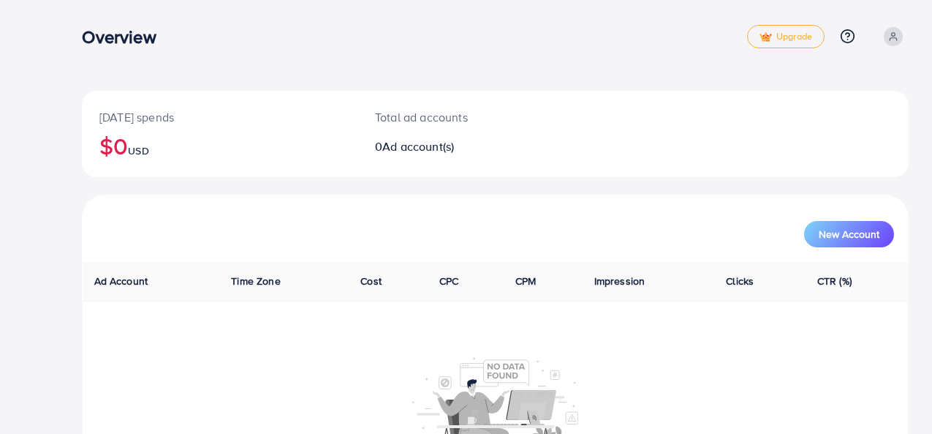  Describe the element at coordinates (620, 281) in the screenshot. I see `span: Impression` at that location.